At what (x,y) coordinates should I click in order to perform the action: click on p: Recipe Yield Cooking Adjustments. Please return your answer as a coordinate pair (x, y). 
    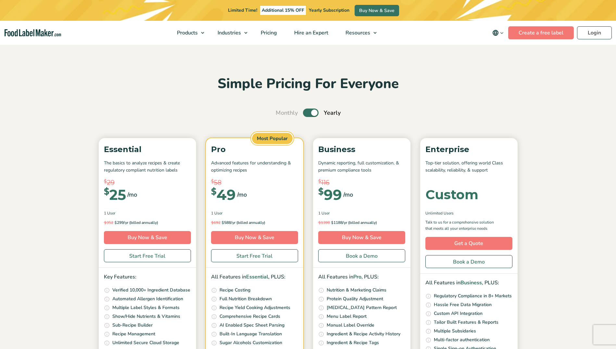
    Looking at the image, I should click on (255, 308).